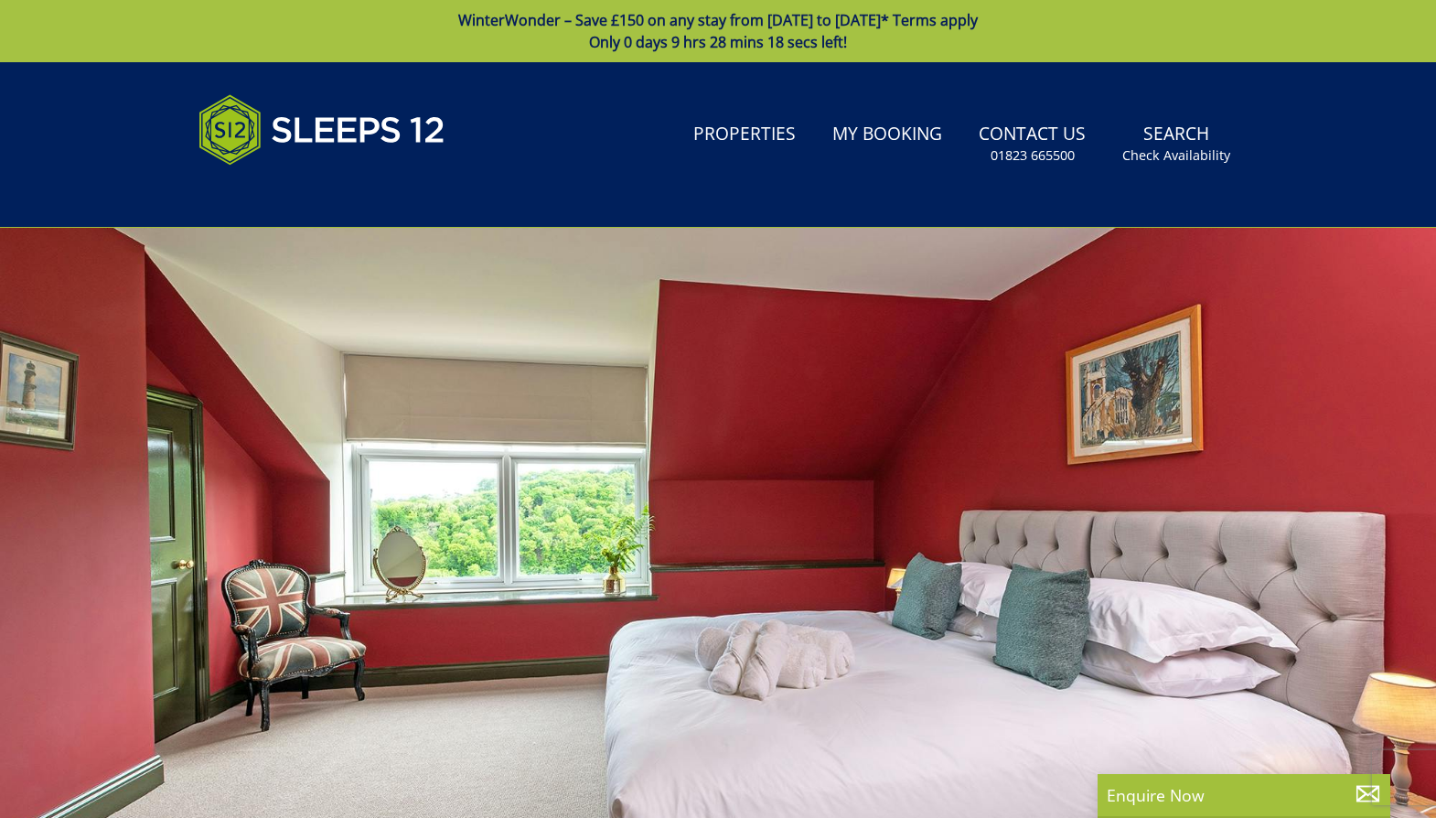 This screenshot has height=818, width=1436. What do you see at coordinates (1033, 155) in the screenshot?
I see `small: 01823 665500` at bounding box center [1033, 155].